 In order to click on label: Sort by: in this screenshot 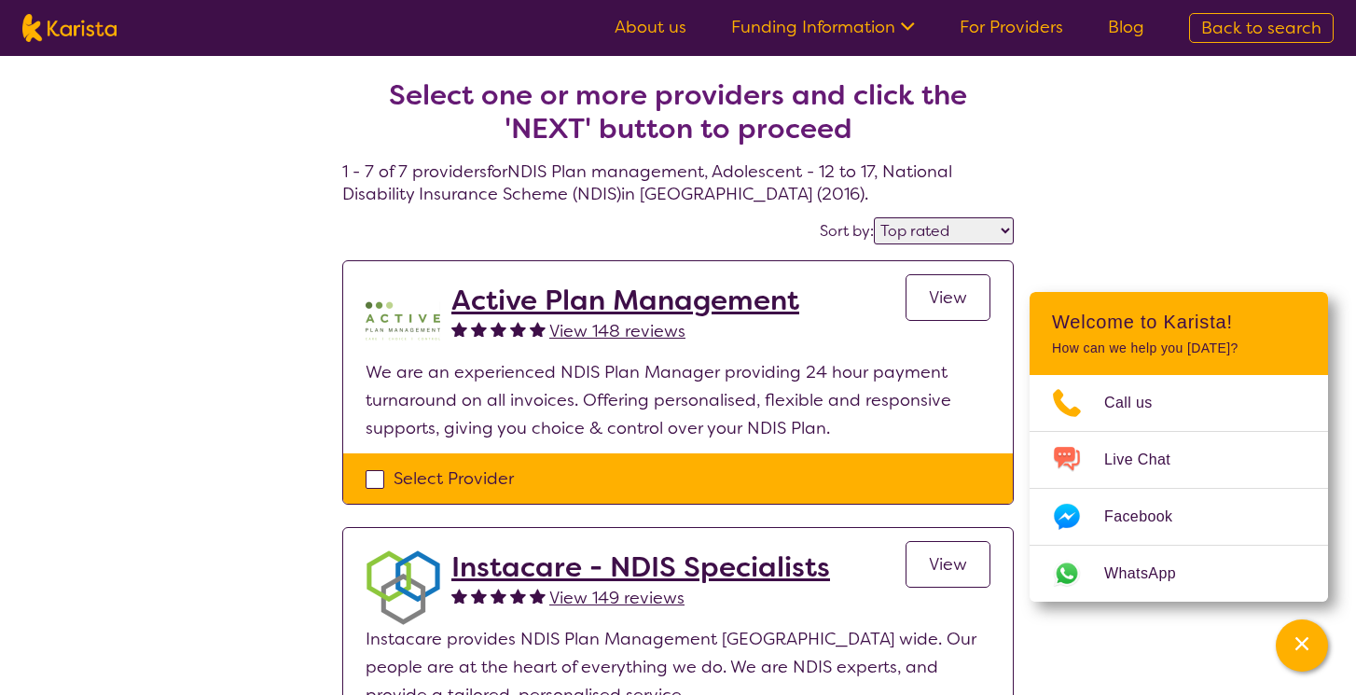, I will do `click(847, 230)`.